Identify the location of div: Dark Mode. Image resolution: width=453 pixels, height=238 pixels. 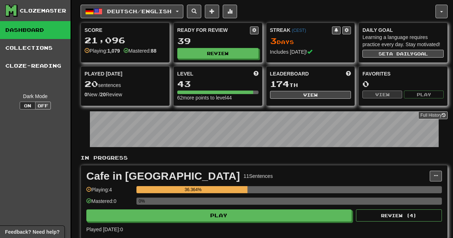
(35, 96).